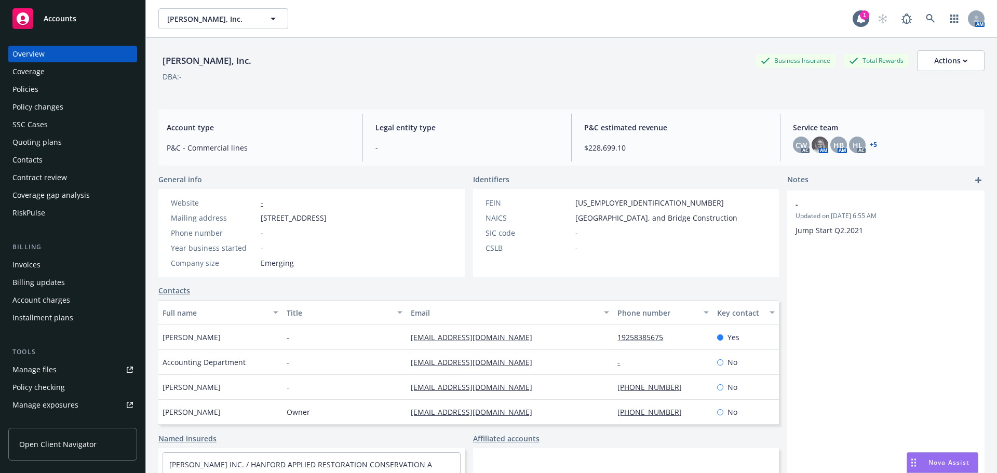 The image size is (997, 473). Describe the element at coordinates (73, 195) in the screenshot. I see `a: Coverage gap analysis` at that location.